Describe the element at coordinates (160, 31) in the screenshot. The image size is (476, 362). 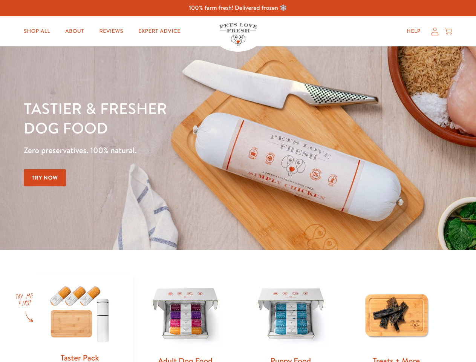
I see `a: Expert Advice` at that location.